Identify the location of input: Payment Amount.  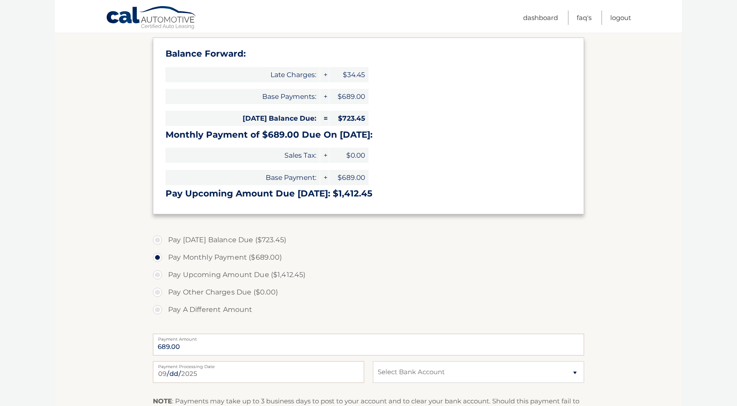
(369, 345).